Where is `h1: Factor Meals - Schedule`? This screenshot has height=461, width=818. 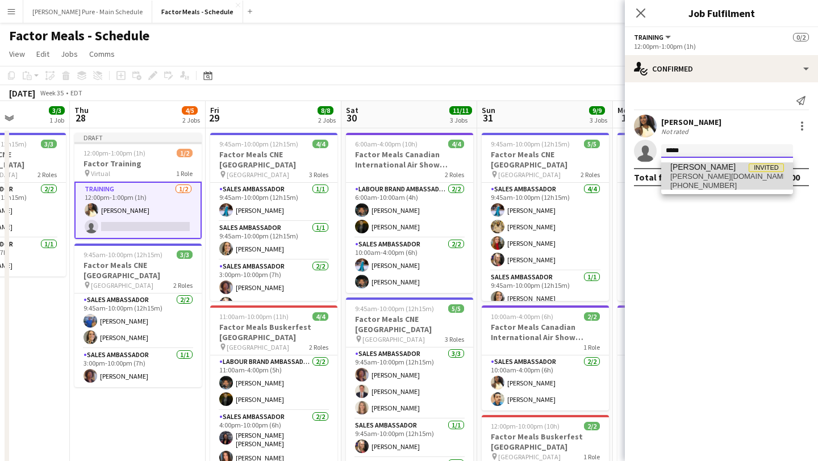
h1: Factor Meals - Schedule is located at coordinates (79, 36).